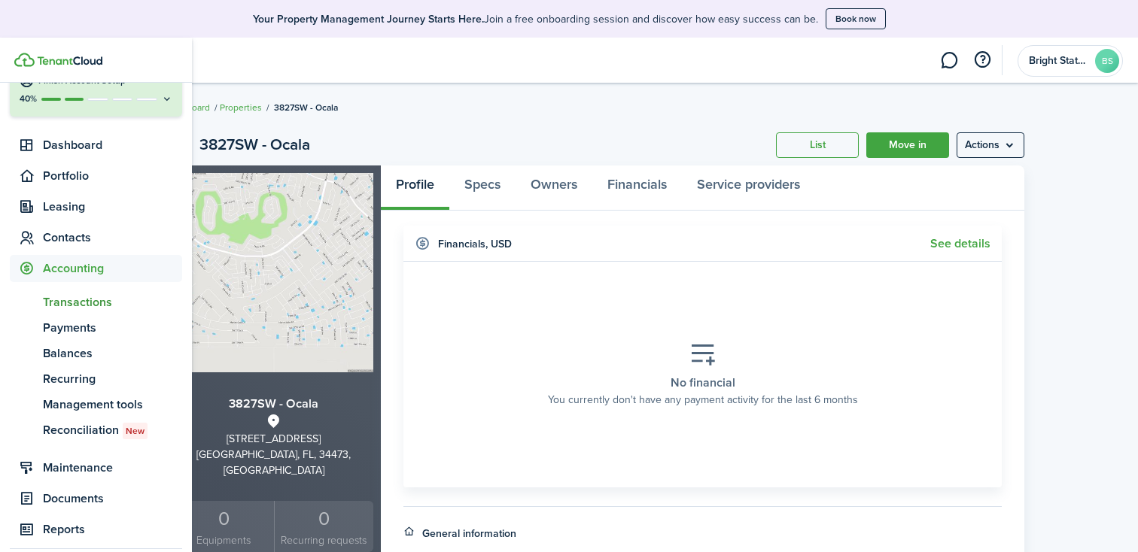  What do you see at coordinates (469, 534) in the screenshot?
I see `h4: General information` at bounding box center [469, 534].